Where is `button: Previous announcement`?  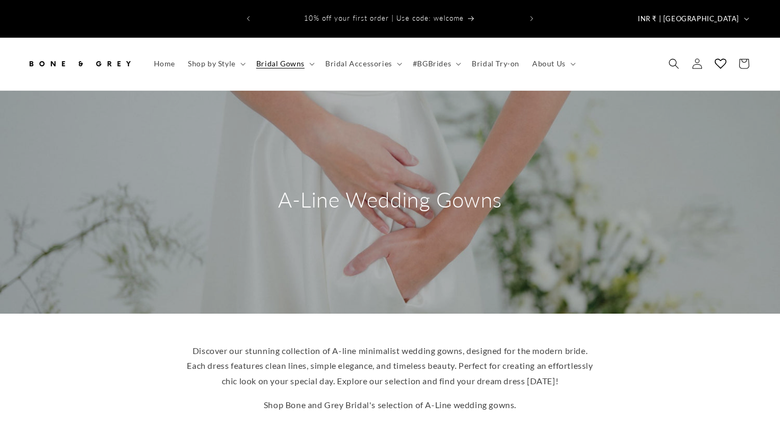
button: Previous announcement is located at coordinates (248, 19).